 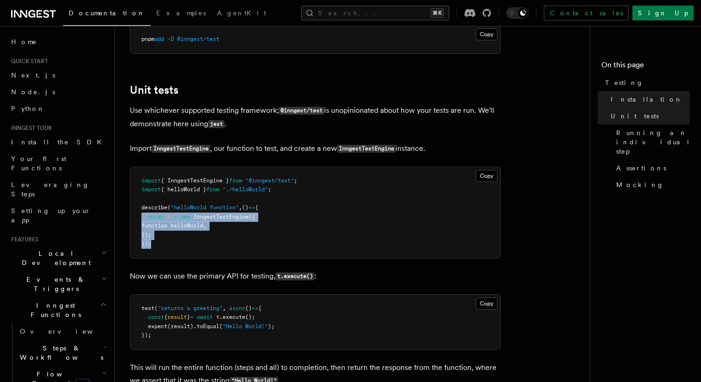 What do you see at coordinates (148, 39) in the screenshot?
I see `span: pnpm` at bounding box center [148, 39].